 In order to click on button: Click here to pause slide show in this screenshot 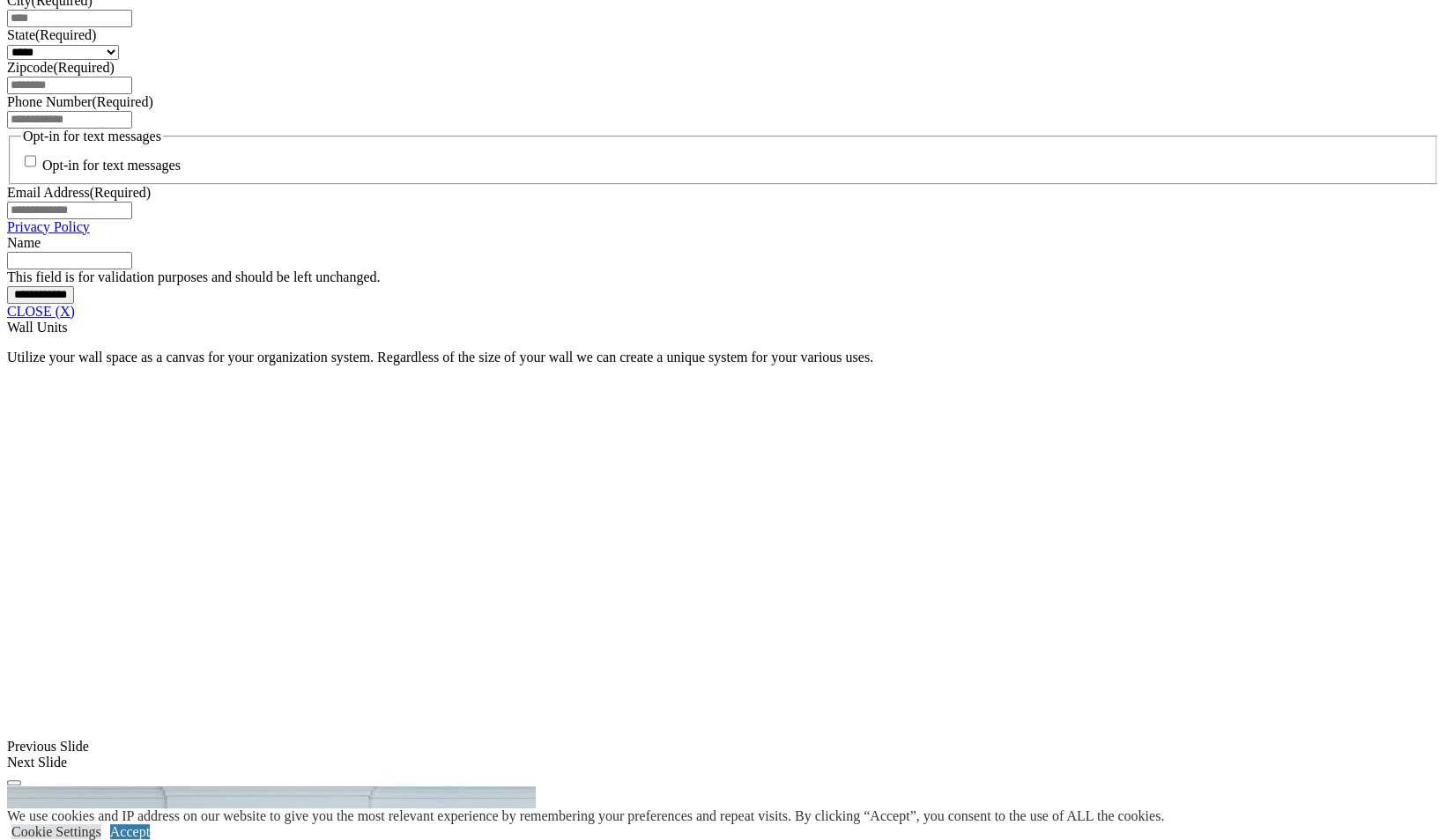, I will do `click(14, 783)`.